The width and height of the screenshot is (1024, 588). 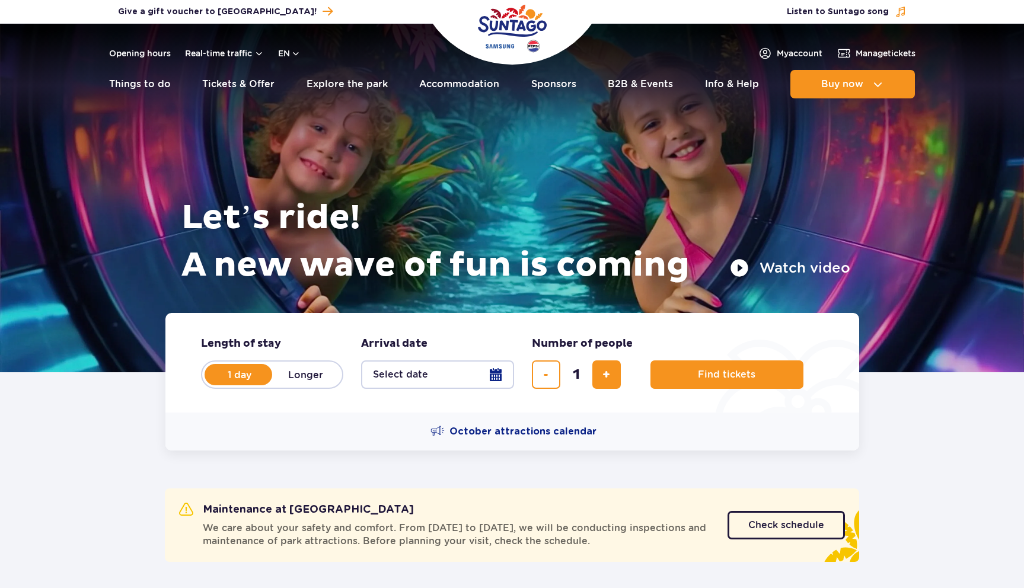 I want to click on a: Accommodation, so click(x=459, y=84).